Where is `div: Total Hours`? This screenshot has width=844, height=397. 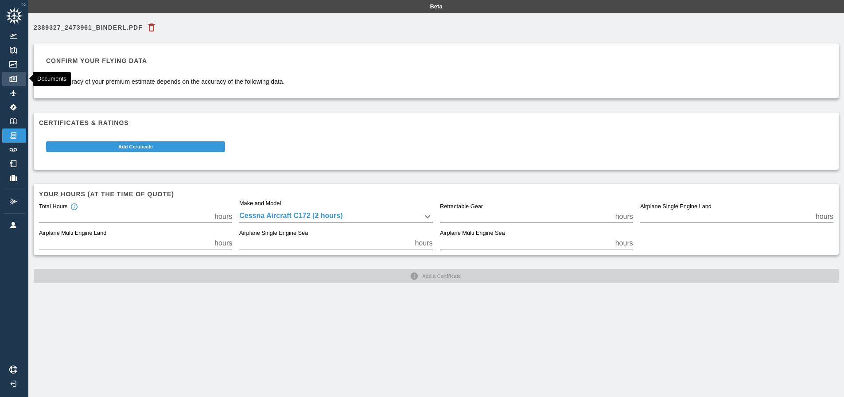 div: Total Hours is located at coordinates (59, 207).